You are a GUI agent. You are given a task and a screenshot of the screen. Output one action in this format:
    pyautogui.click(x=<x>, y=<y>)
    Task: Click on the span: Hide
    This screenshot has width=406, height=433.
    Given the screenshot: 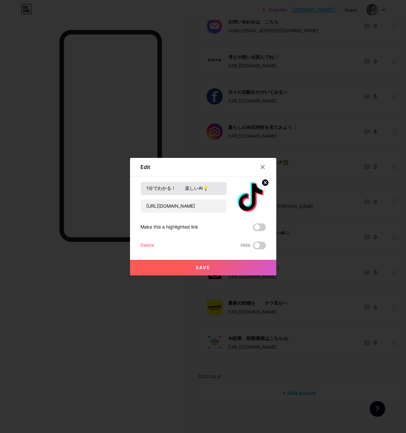 What is the action you would take?
    pyautogui.click(x=246, y=245)
    